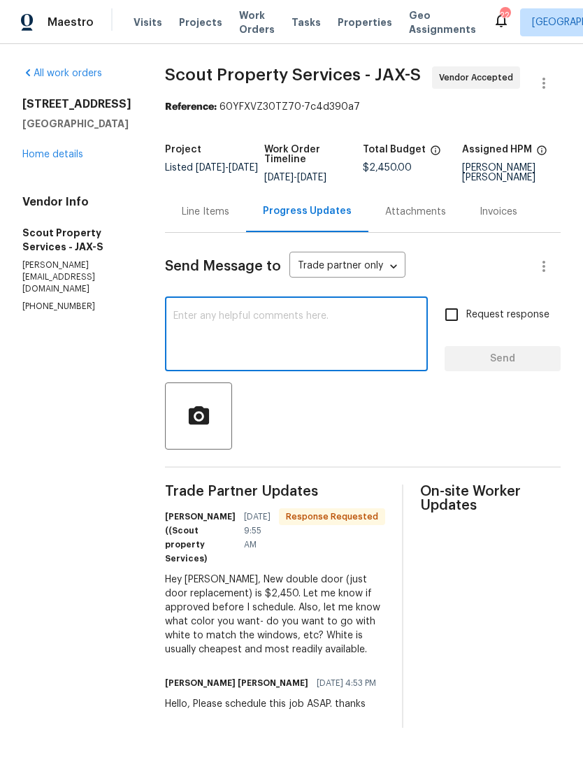  What do you see at coordinates (490, 499) in the screenshot?
I see `span: On-site Worker Updates` at bounding box center [490, 499].